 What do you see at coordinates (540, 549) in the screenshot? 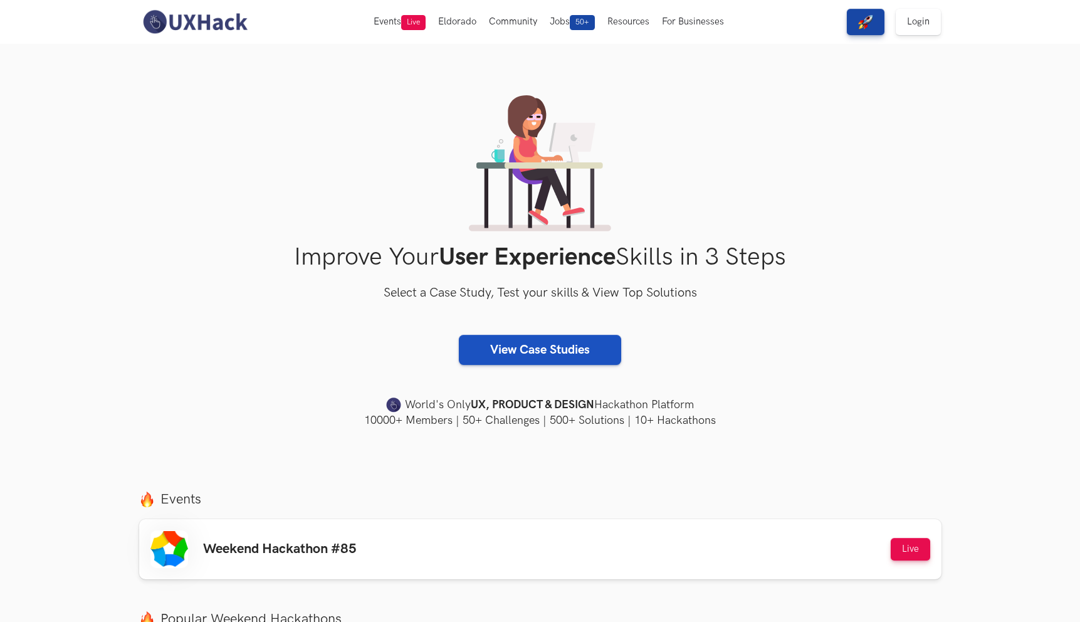
I see `a: Weekend Hackathon #85 Live` at bounding box center [540, 549].